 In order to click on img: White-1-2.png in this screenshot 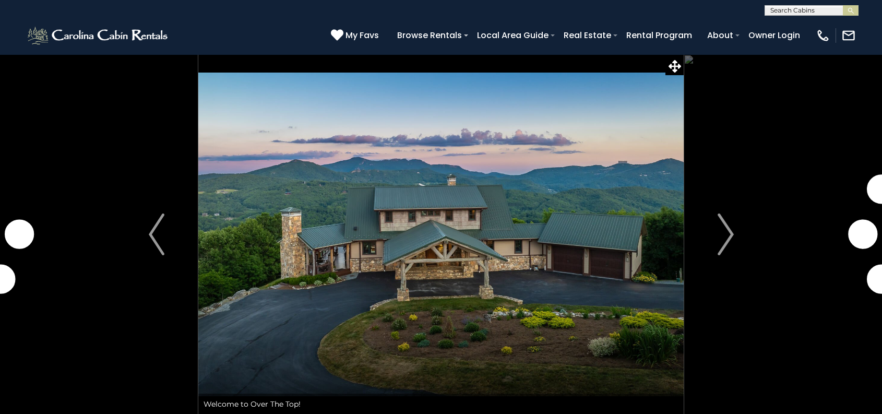, I will do `click(98, 35)`.